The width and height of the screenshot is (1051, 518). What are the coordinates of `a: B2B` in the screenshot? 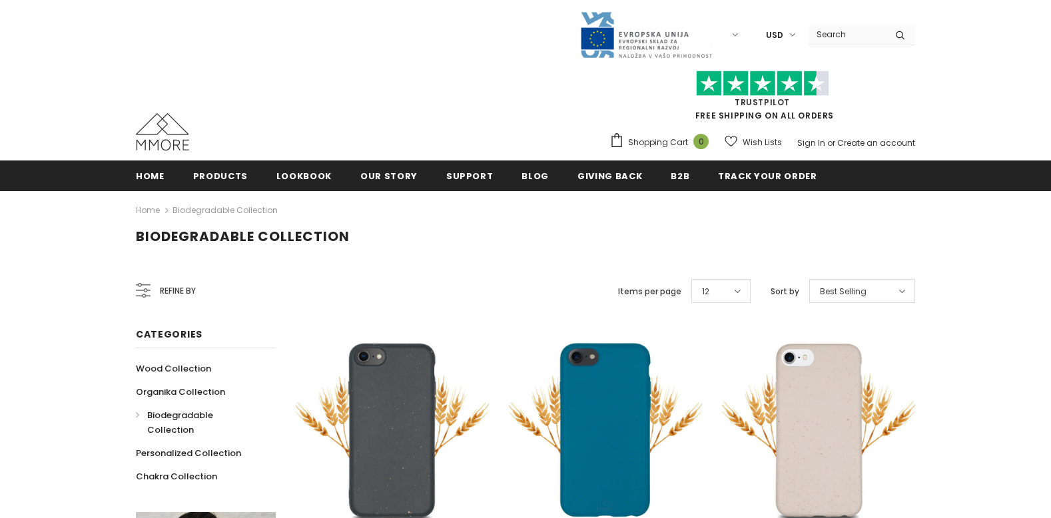 It's located at (680, 175).